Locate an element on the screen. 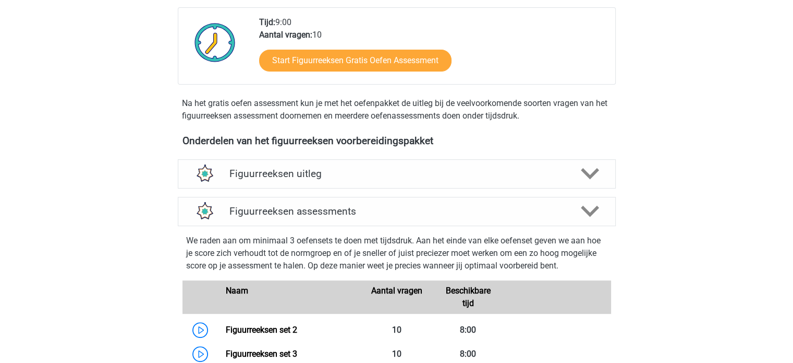 This screenshot has height=363, width=793. a: Figuurreeksen set 3 is located at coordinates (261, 353).